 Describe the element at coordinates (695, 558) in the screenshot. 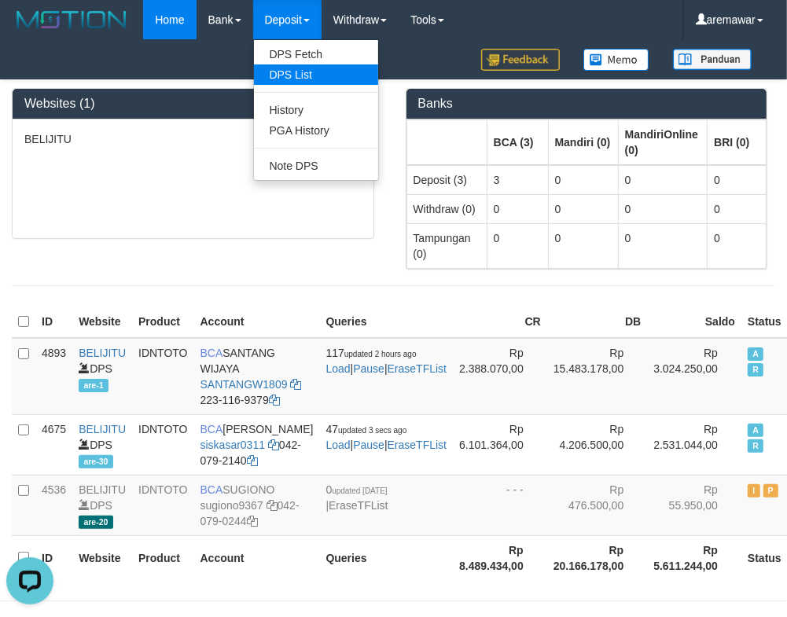

I see `th: Rp 5.611.244,00` at that location.